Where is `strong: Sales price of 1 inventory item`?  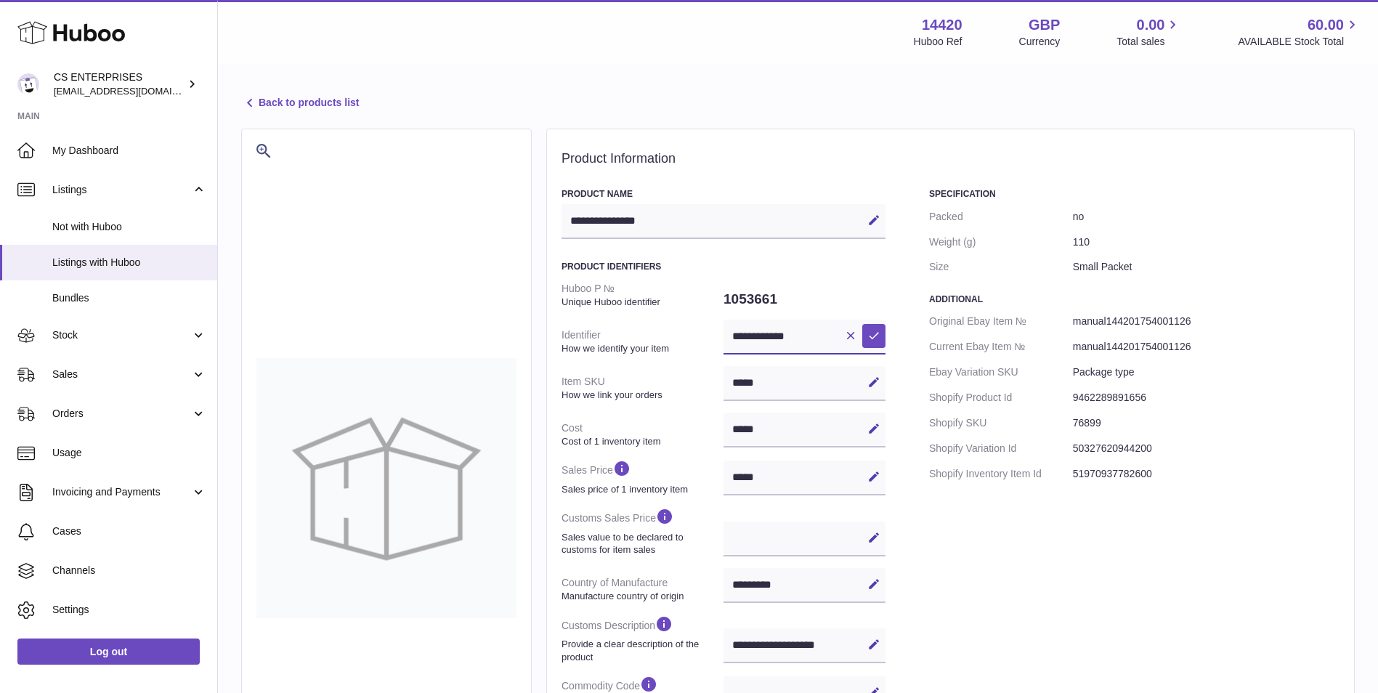
strong: Sales price of 1 inventory item is located at coordinates (641, 490).